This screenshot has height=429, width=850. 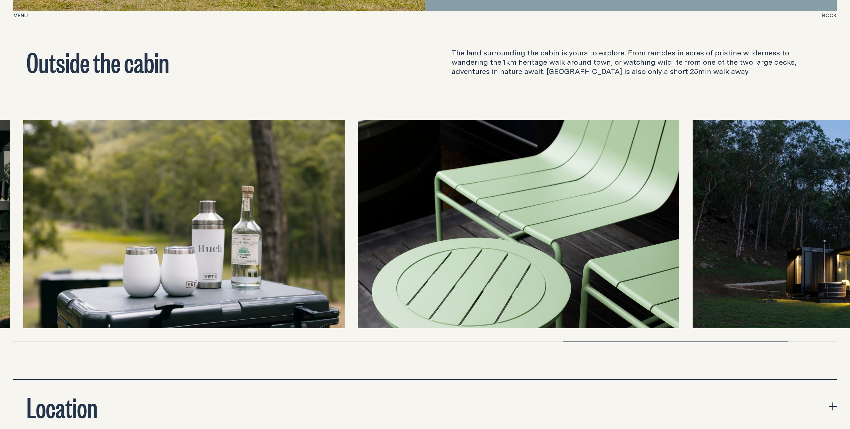 What do you see at coordinates (829, 15) in the screenshot?
I see `span: Book` at bounding box center [829, 15].